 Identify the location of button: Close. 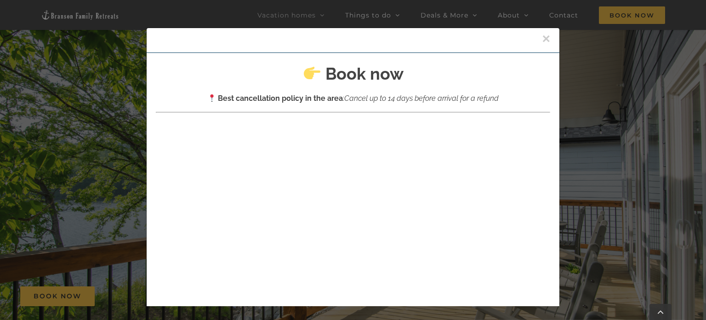
(546, 39).